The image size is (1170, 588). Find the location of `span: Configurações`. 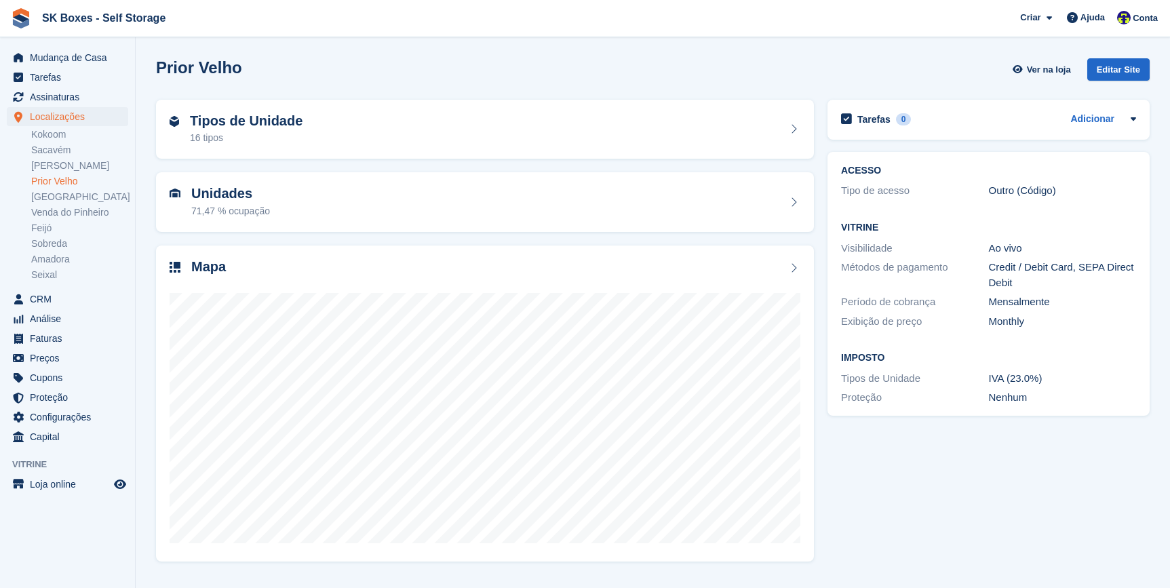

span: Configurações is located at coordinates (71, 417).